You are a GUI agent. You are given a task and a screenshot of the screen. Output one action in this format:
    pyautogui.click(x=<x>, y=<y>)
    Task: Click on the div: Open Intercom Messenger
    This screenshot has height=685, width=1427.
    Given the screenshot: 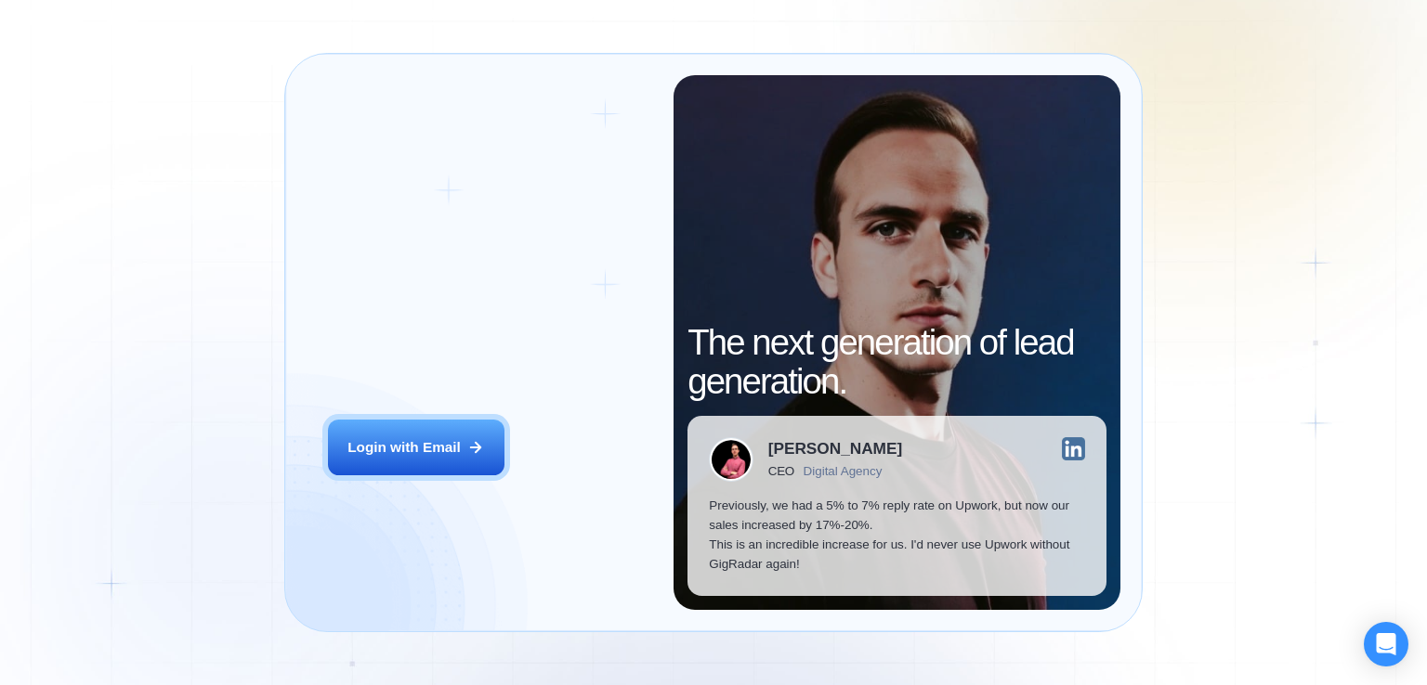 What is the action you would take?
    pyautogui.click(x=1386, y=645)
    